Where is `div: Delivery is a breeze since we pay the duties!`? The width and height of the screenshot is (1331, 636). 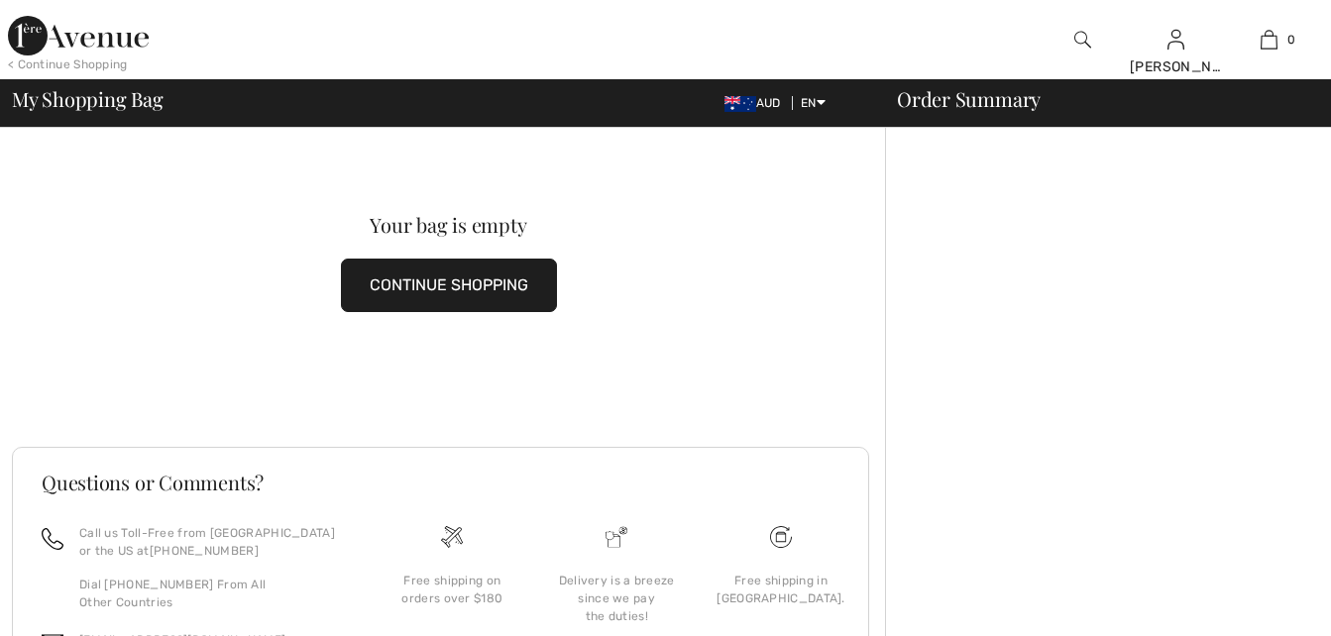 div: Delivery is a breeze since we pay the duties! is located at coordinates (616, 599).